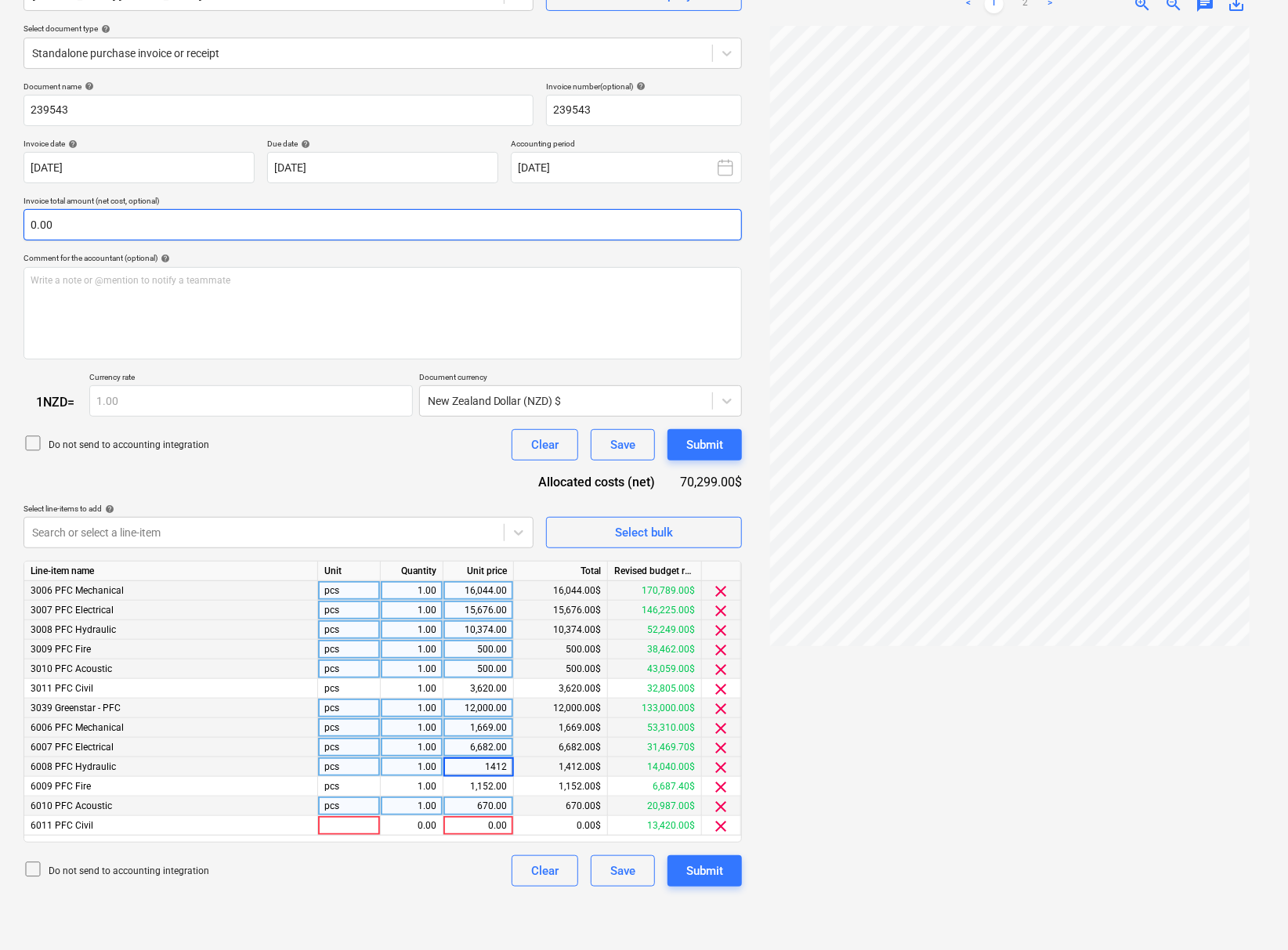 The width and height of the screenshot is (1288, 950). I want to click on span: 6007 PFC Electrical, so click(72, 748).